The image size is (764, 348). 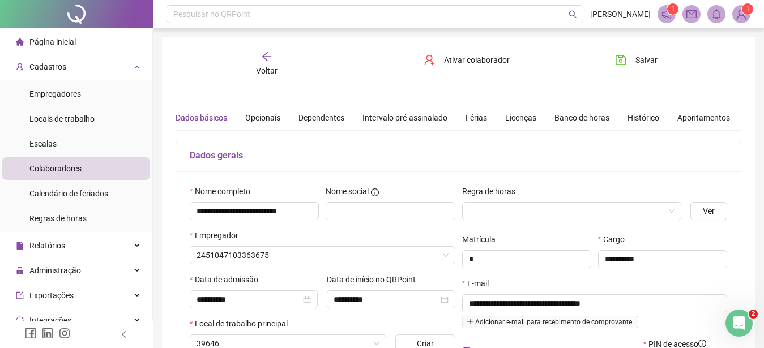 I want to click on span: Empregadores, so click(x=55, y=94).